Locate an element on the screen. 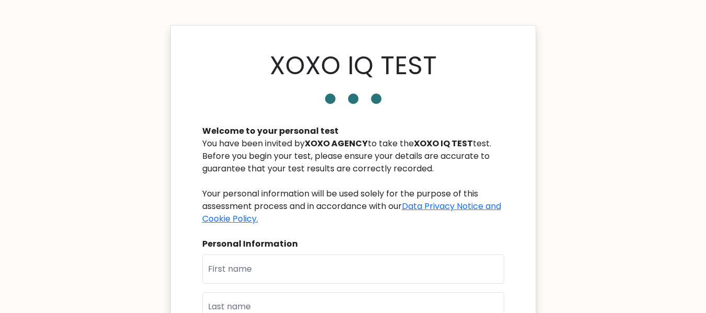  div: Personal Information is located at coordinates (353, 244).